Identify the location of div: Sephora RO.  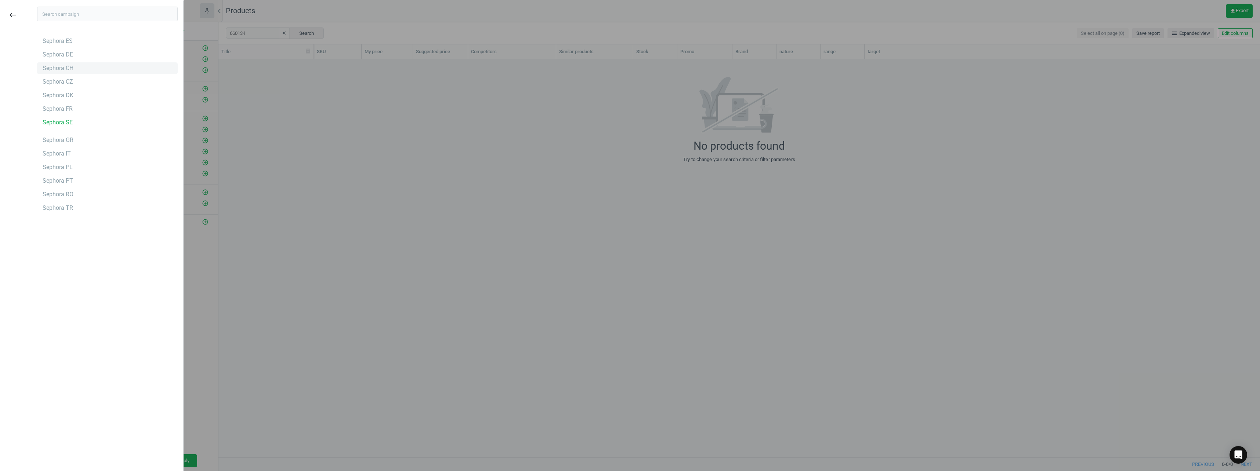
(58, 195).